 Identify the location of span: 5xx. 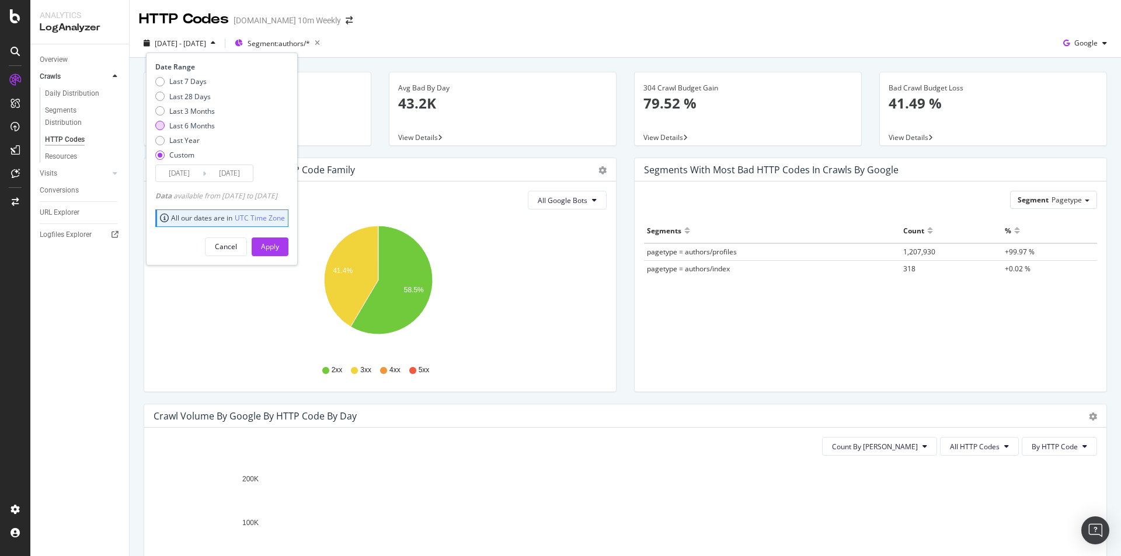
(424, 370).